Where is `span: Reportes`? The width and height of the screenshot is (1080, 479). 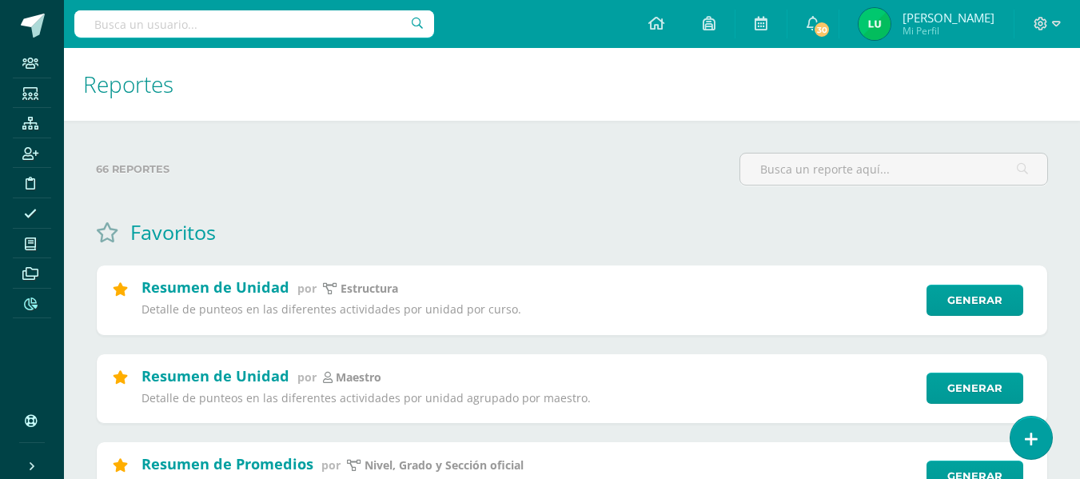
span: Reportes is located at coordinates (128, 84).